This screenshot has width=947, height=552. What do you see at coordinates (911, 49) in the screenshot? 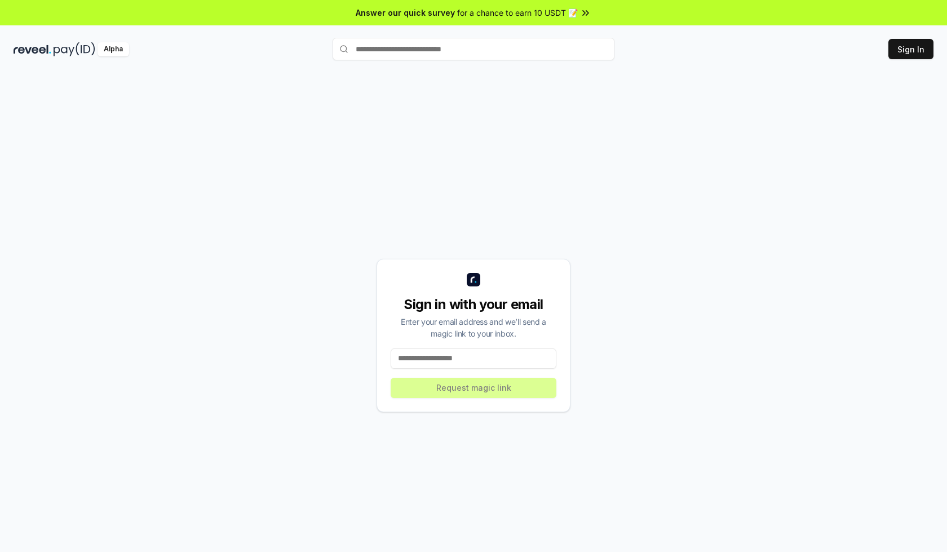
I see `button: Sign In` at bounding box center [911, 49].